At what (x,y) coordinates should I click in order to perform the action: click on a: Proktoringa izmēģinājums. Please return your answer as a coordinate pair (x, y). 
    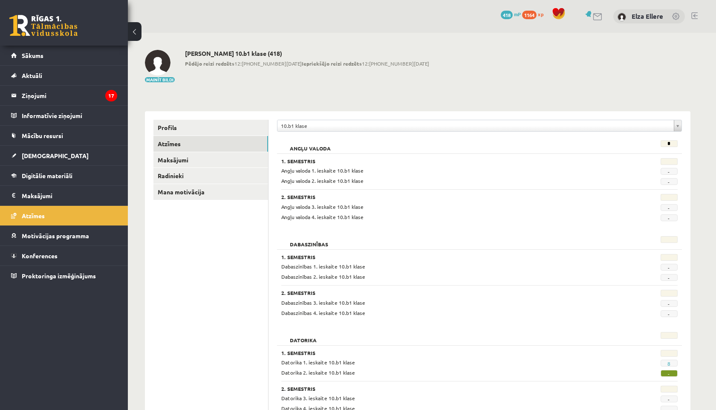
    Looking at the image, I should click on (64, 276).